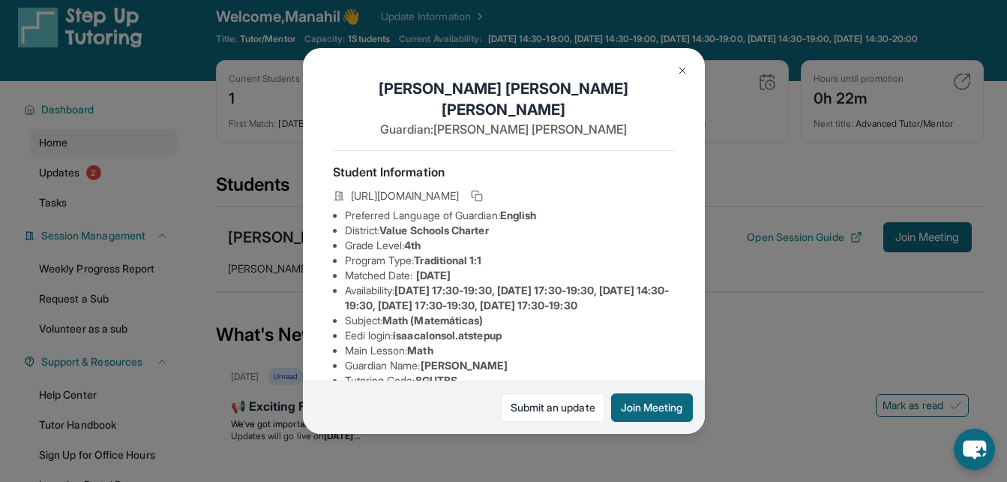  I want to click on button: Join Meeting, so click(652, 407).